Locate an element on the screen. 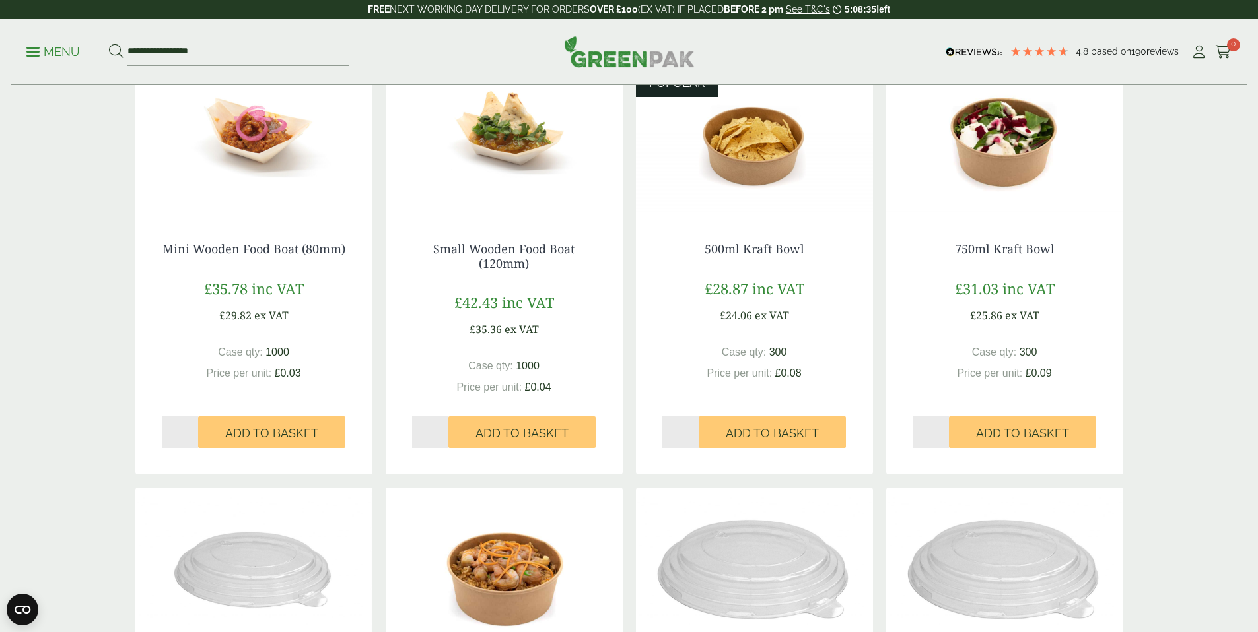  span: £25.86 is located at coordinates (986, 316).